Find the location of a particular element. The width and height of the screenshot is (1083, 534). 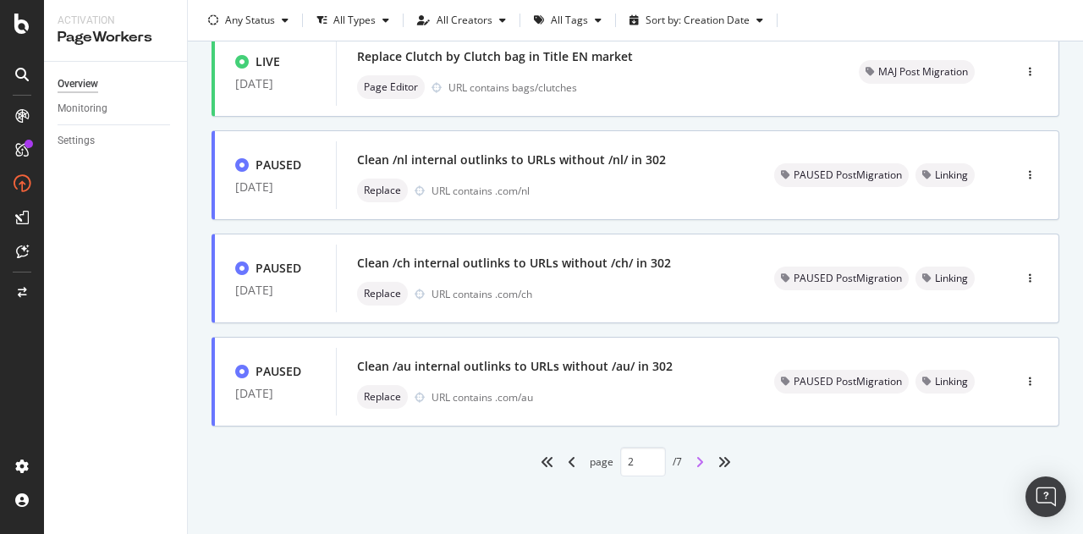

a: Monitoring is located at coordinates (116, 108).